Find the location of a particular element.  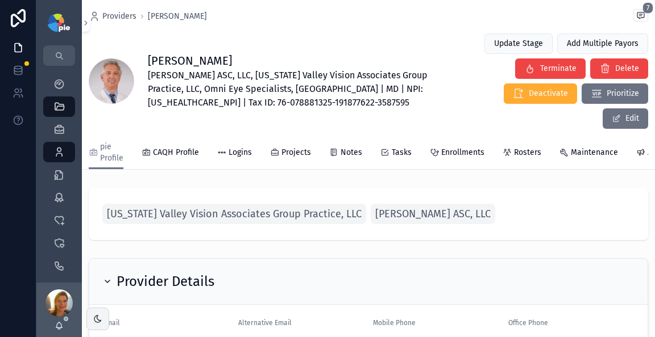

a: CAQH Profile is located at coordinates (170, 154).